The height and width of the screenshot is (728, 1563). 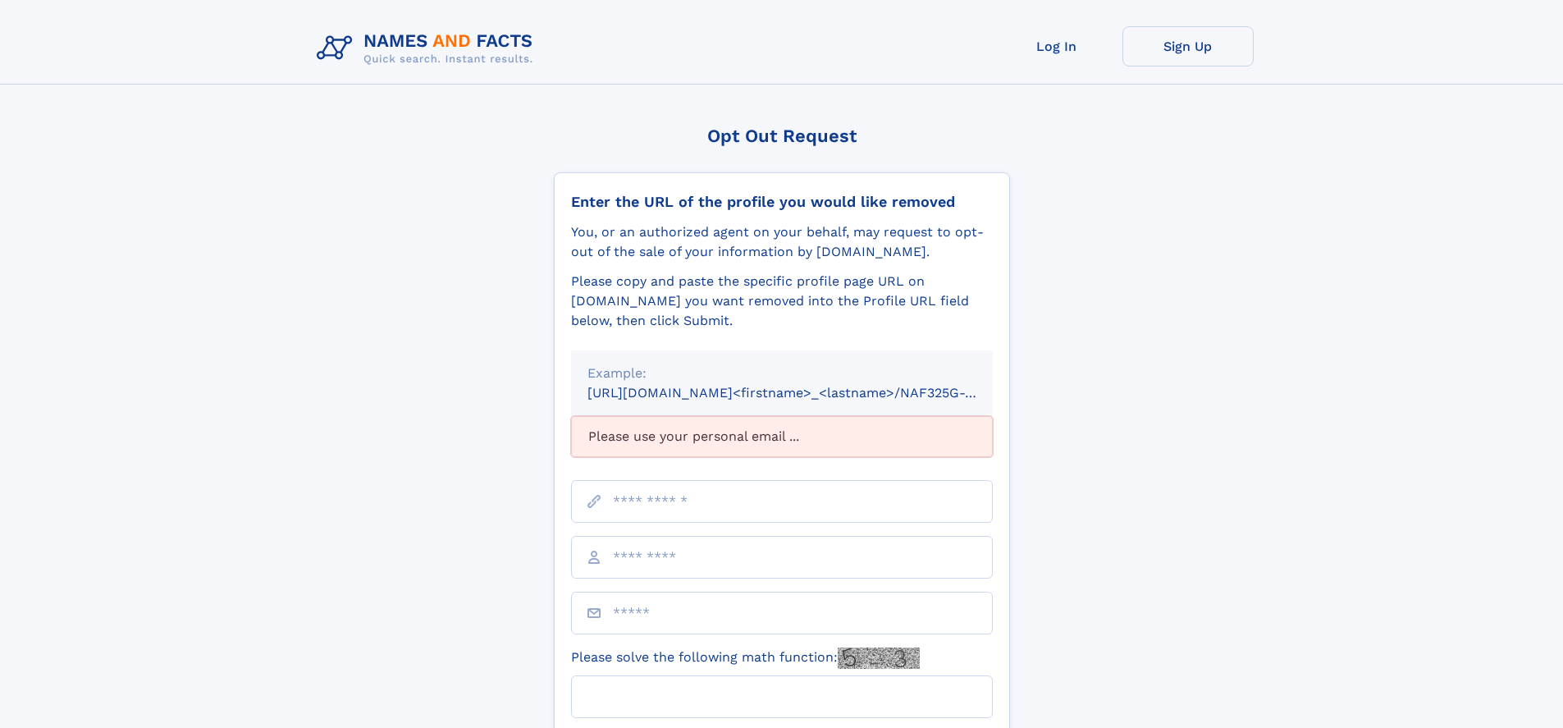 I want to click on label: Please solve the following math function:, so click(x=745, y=658).